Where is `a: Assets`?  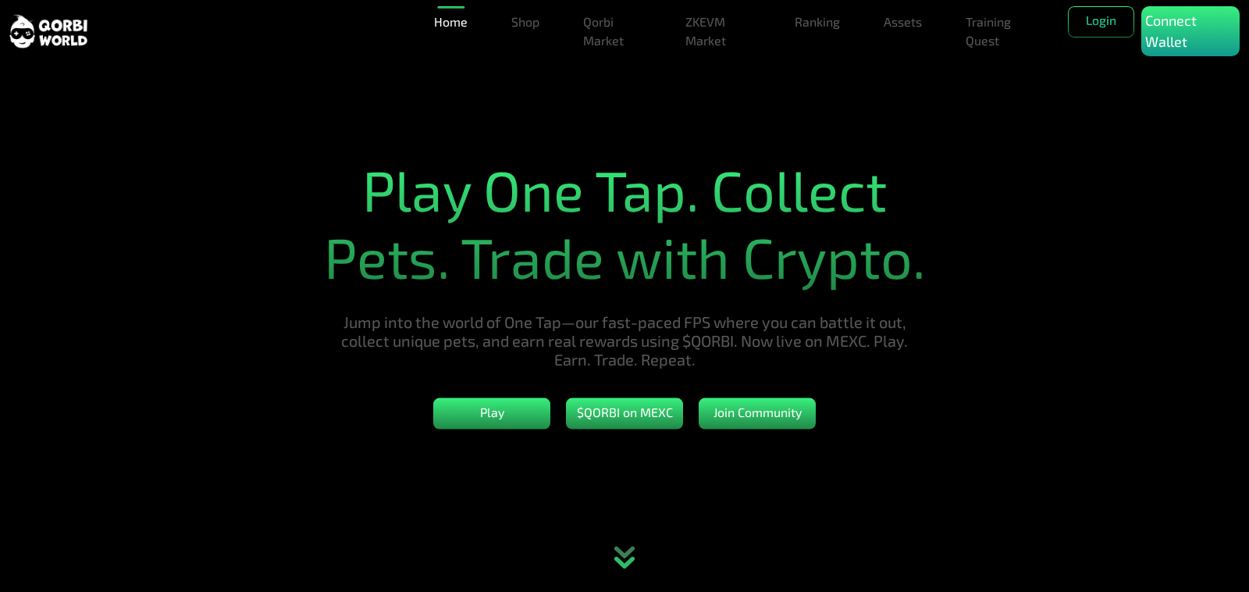 a: Assets is located at coordinates (902, 22).